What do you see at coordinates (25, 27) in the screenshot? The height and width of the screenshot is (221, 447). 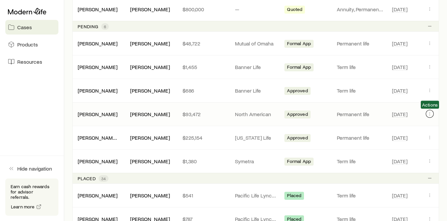 I see `span: Cases` at bounding box center [25, 27].